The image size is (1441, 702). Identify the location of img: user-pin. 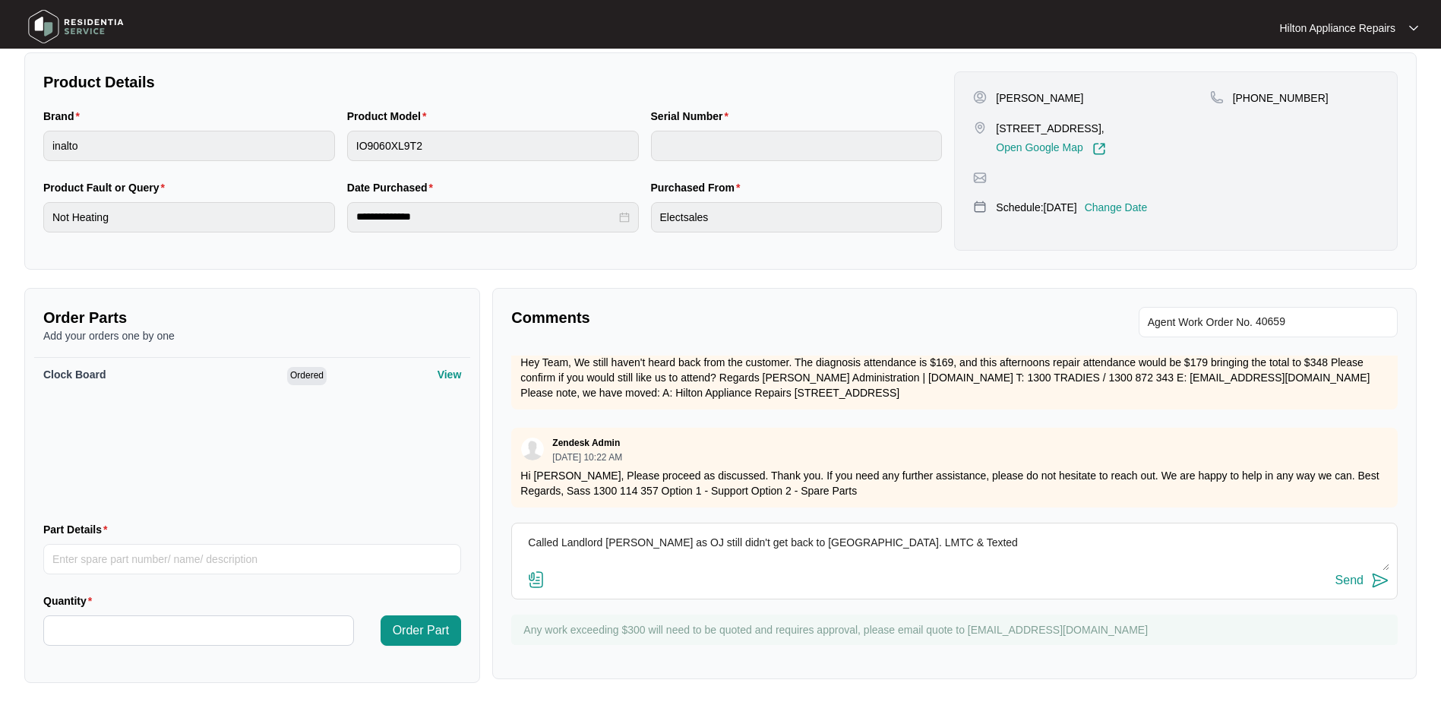
(980, 97).